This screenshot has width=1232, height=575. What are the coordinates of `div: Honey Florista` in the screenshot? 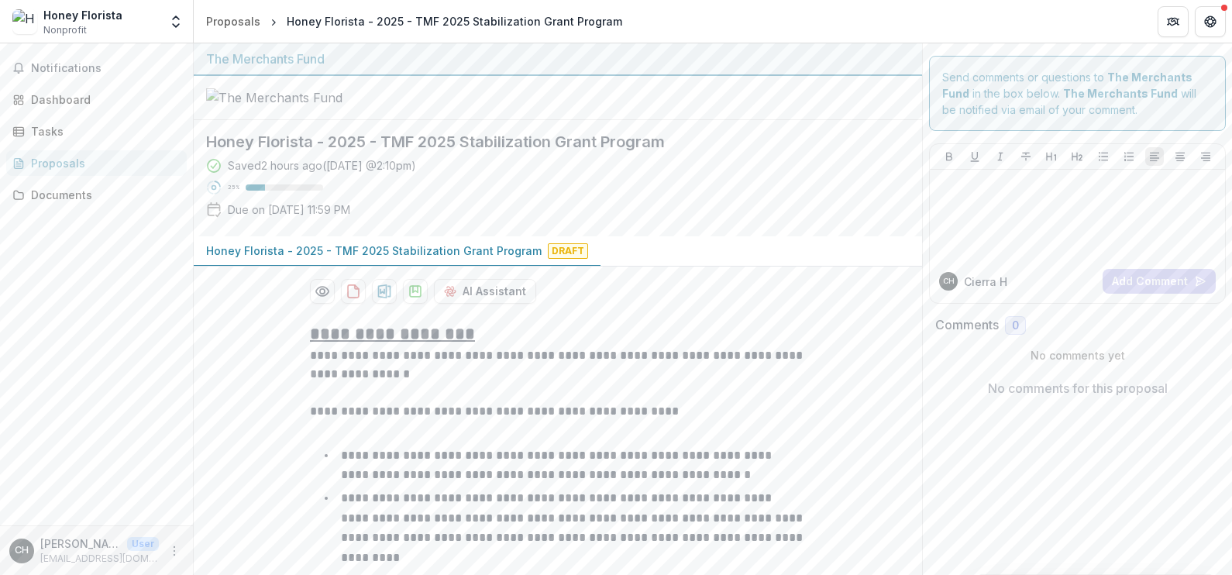 It's located at (83, 15).